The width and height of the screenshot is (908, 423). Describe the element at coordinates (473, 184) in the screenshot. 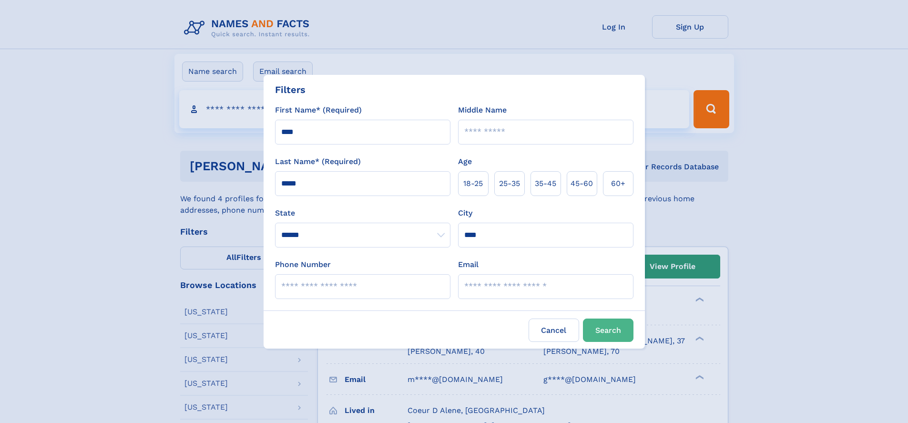

I see `span: 18‑25` at that location.